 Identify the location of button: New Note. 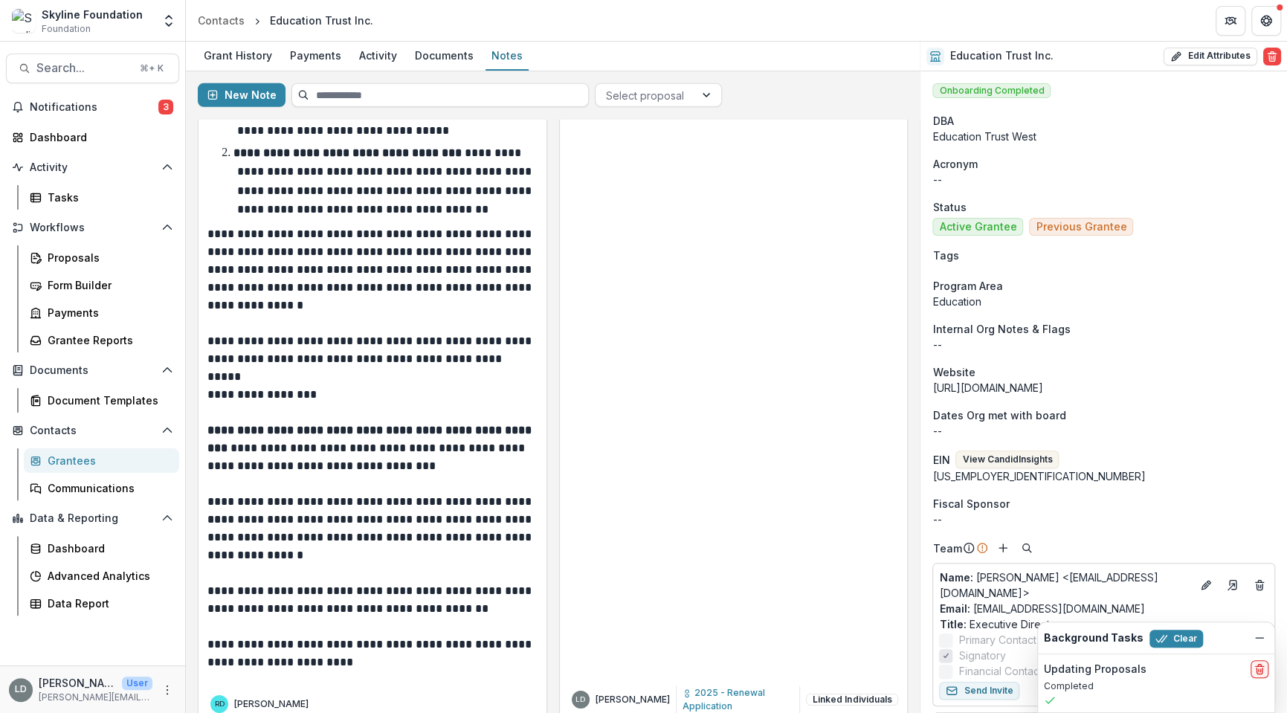
(242, 95).